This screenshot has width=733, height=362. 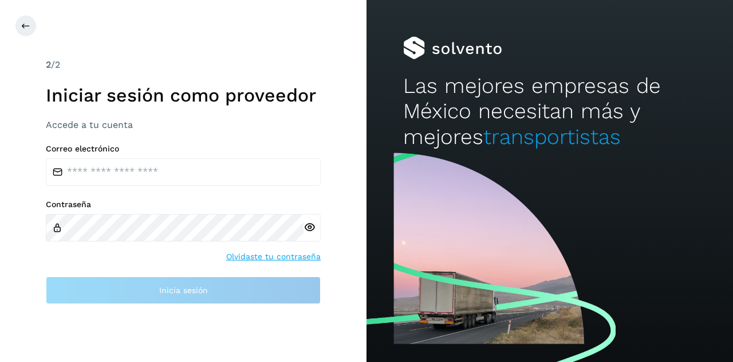 I want to click on h3: Accede a tu cuenta, so click(x=183, y=124).